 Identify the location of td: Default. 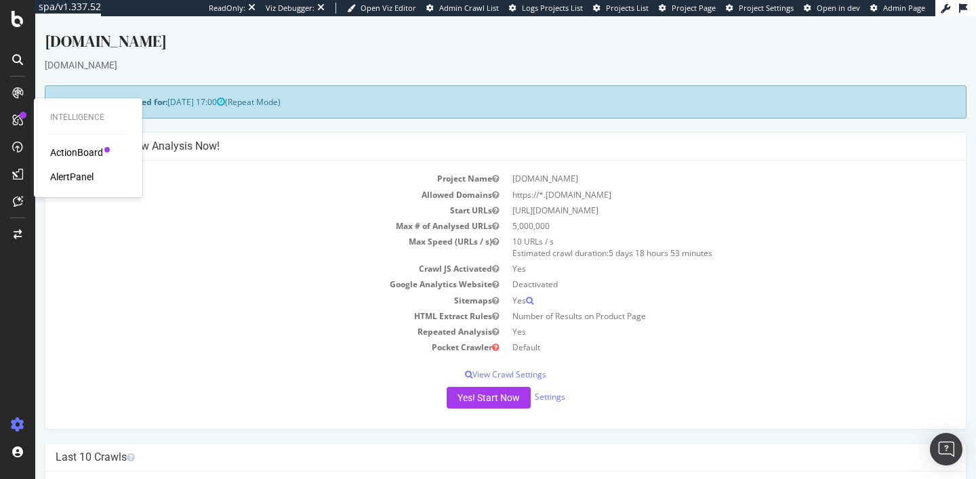
(695, 331).